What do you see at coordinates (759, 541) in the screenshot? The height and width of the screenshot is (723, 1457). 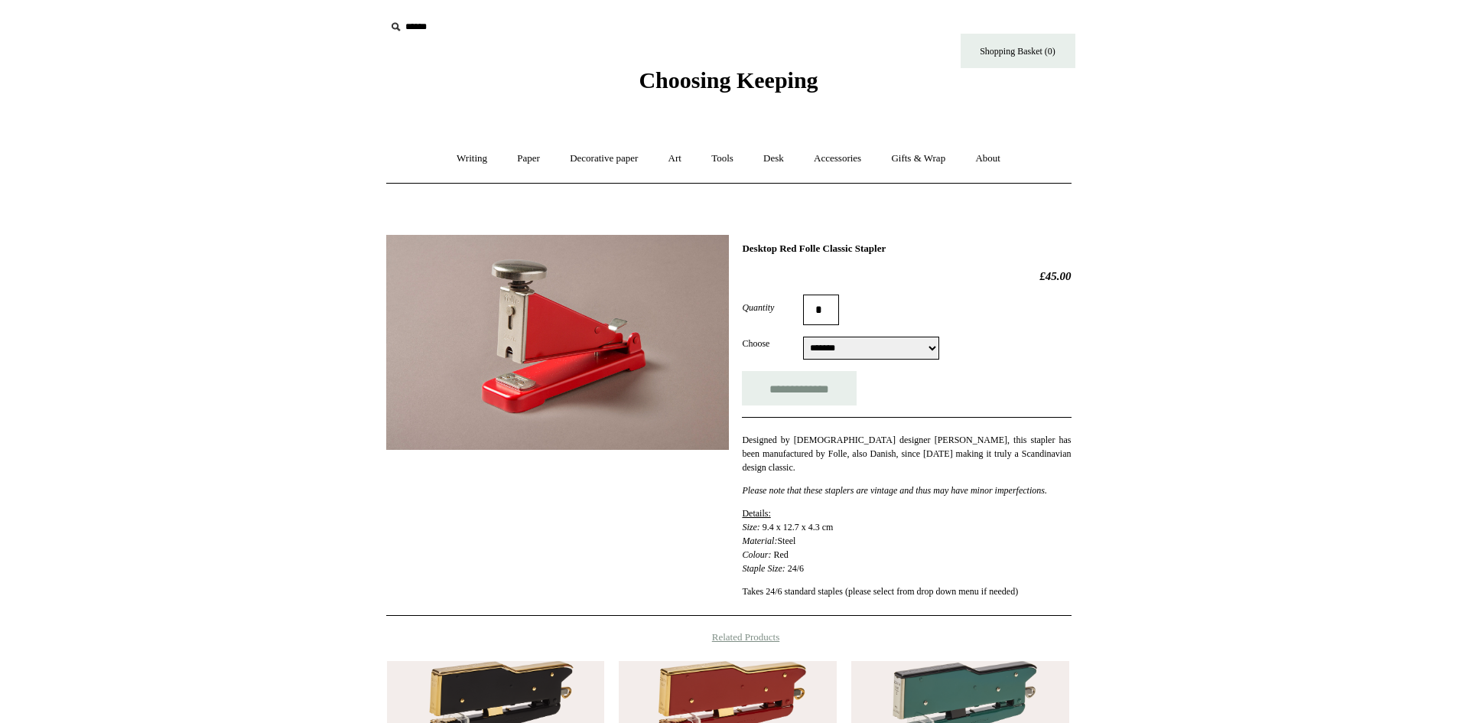 I see `em: Material:` at bounding box center [759, 541].